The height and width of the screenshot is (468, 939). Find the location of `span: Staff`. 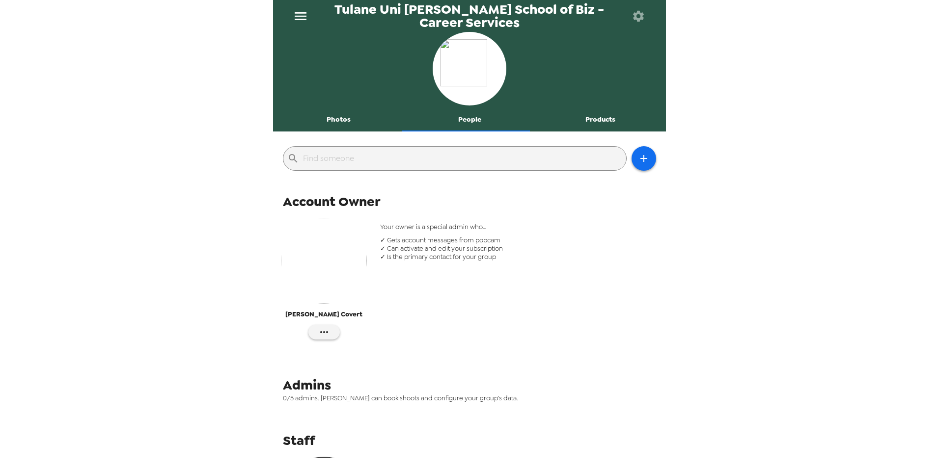

span: Staff is located at coordinates (299, 441).